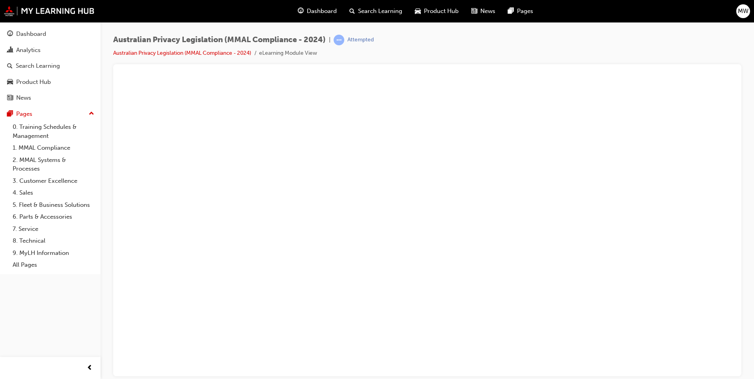  I want to click on li: eLearning Module View, so click(288, 53).